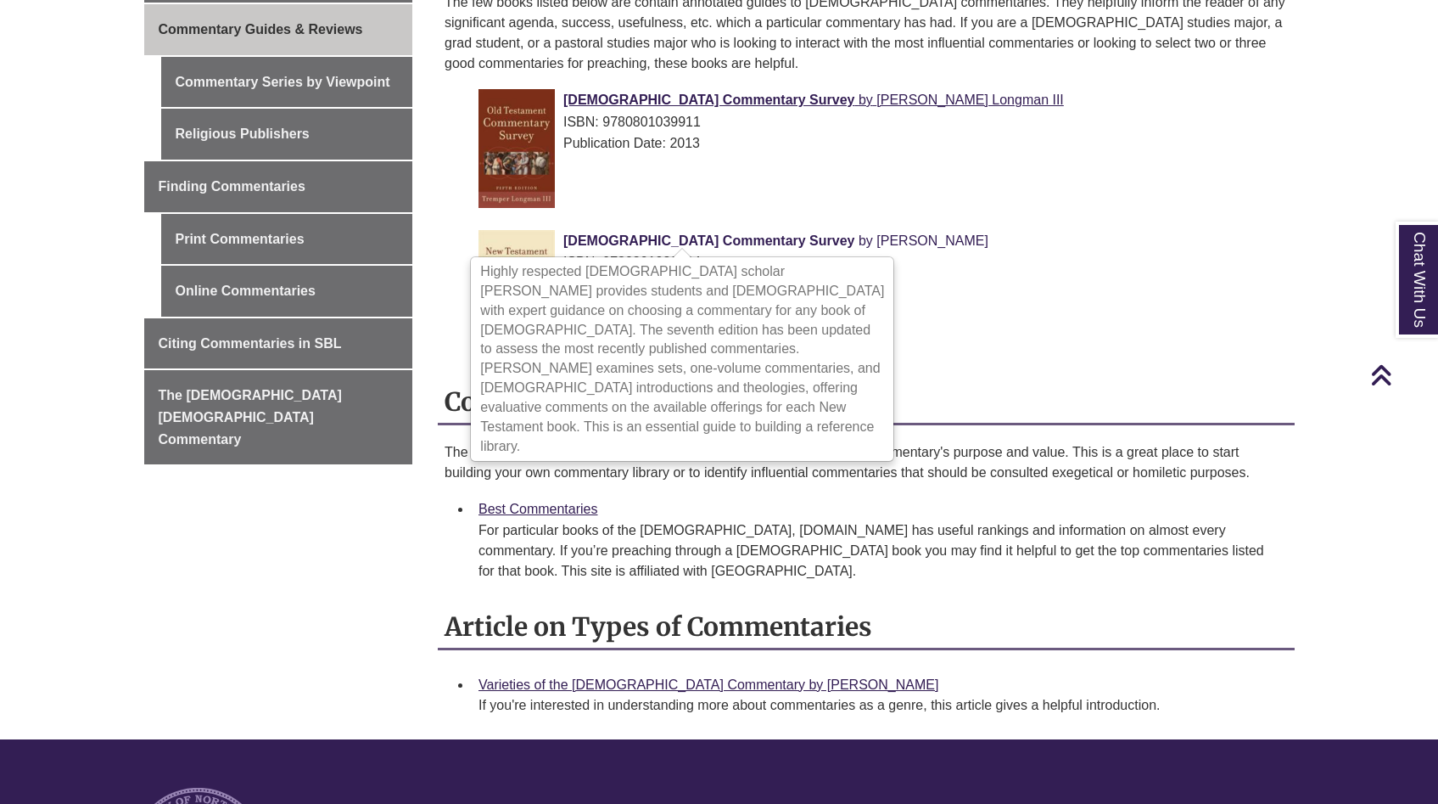 This screenshot has height=804, width=1438. What do you see at coordinates (880, 143) in the screenshot?
I see `div: Publication Date: 2013` at bounding box center [880, 143].